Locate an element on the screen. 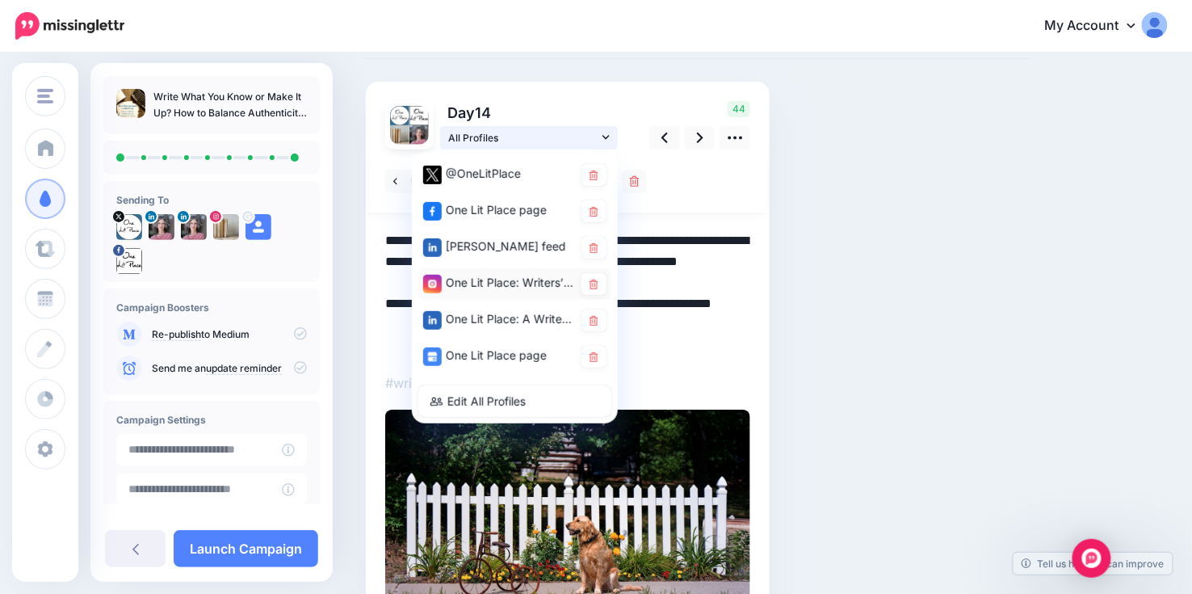 This screenshot has height=594, width=1192. h4: Campaign Settings is located at coordinates (212, 419).